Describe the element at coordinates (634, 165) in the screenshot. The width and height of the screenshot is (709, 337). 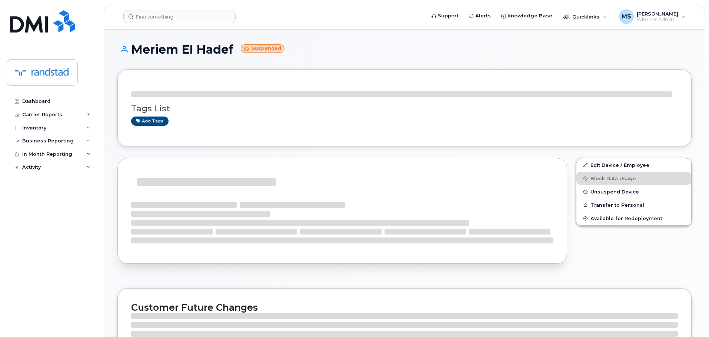
I see `a: Edit Device / Employee` at that location.